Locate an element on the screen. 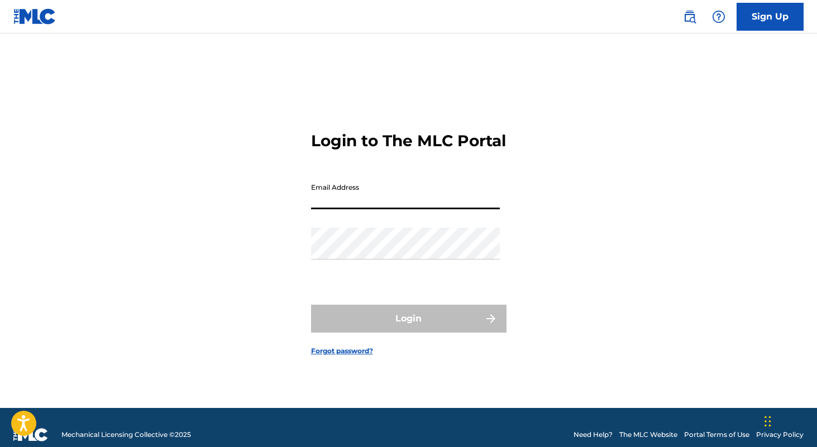 Image resolution: width=817 pixels, height=447 pixels. img: help is located at coordinates (719, 17).